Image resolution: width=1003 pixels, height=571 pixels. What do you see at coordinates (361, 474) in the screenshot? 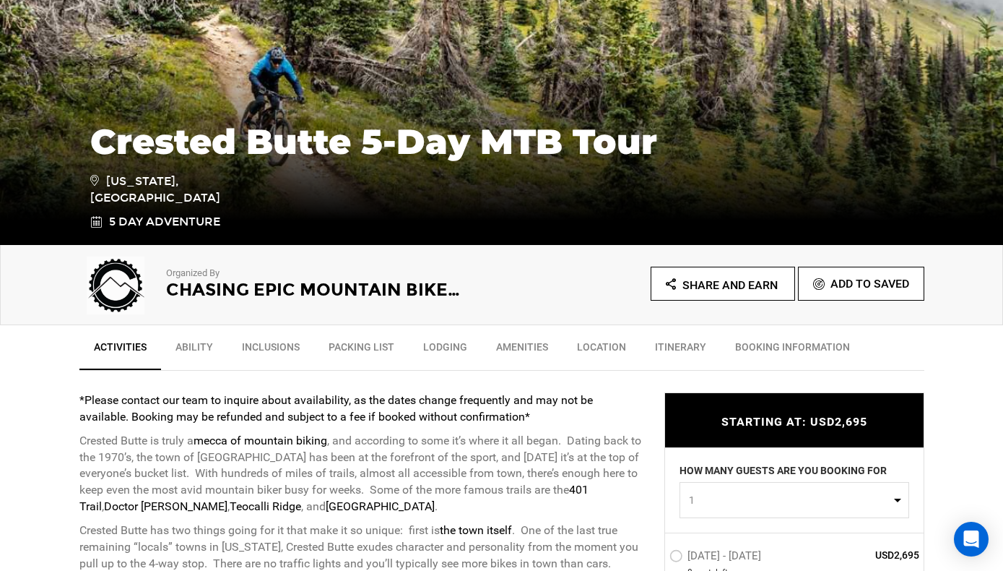
I see `p: Crested Butte is truly a , and according to some it’s where it all began. Dating back to the 1970...` at bounding box center [361, 474].